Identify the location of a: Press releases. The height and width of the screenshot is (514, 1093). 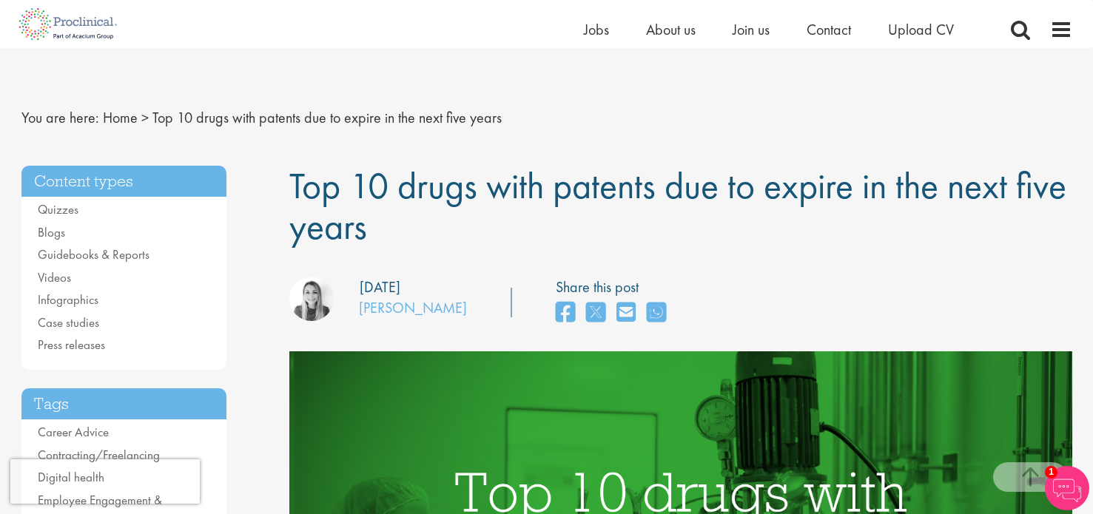
(71, 345).